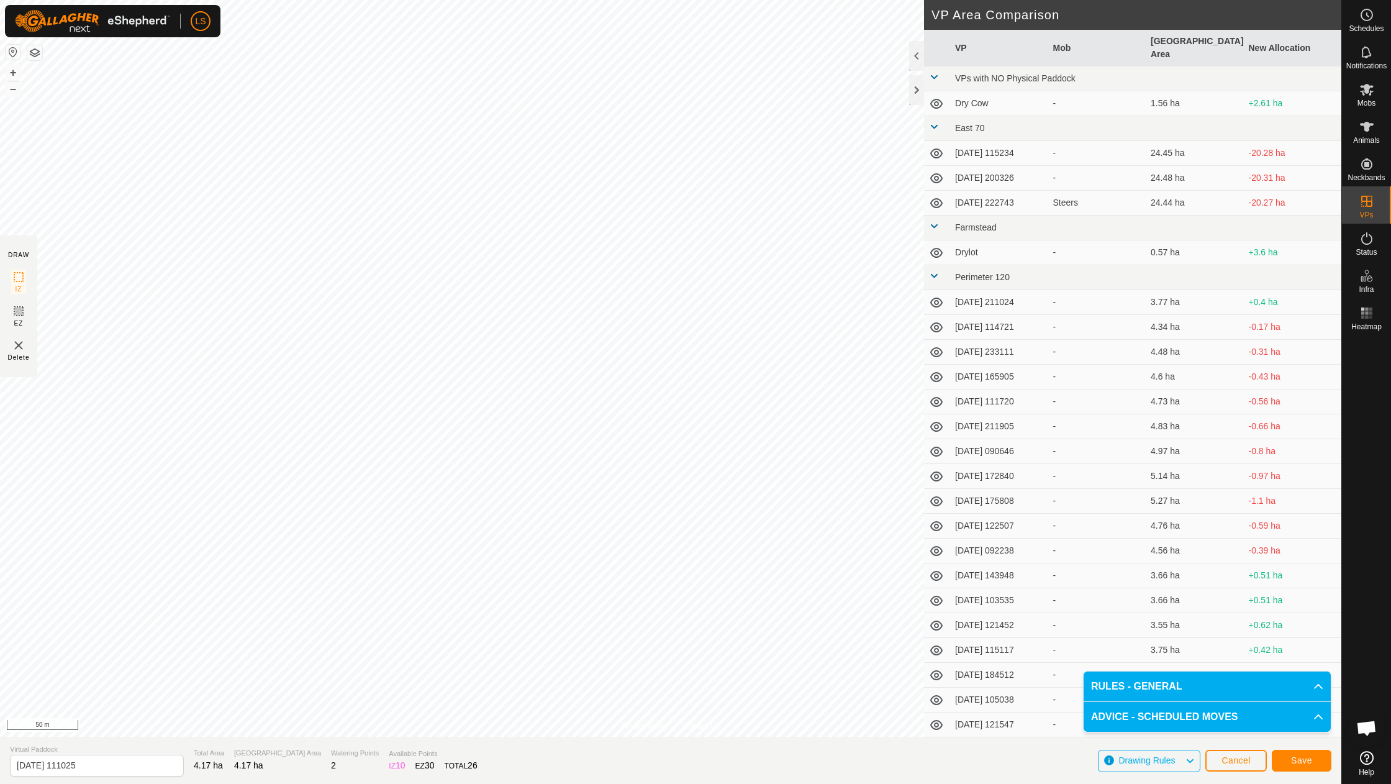  I want to click on span: Delete, so click(19, 357).